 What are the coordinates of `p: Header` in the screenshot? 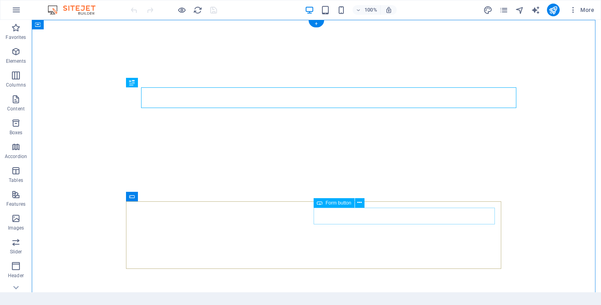 It's located at (16, 276).